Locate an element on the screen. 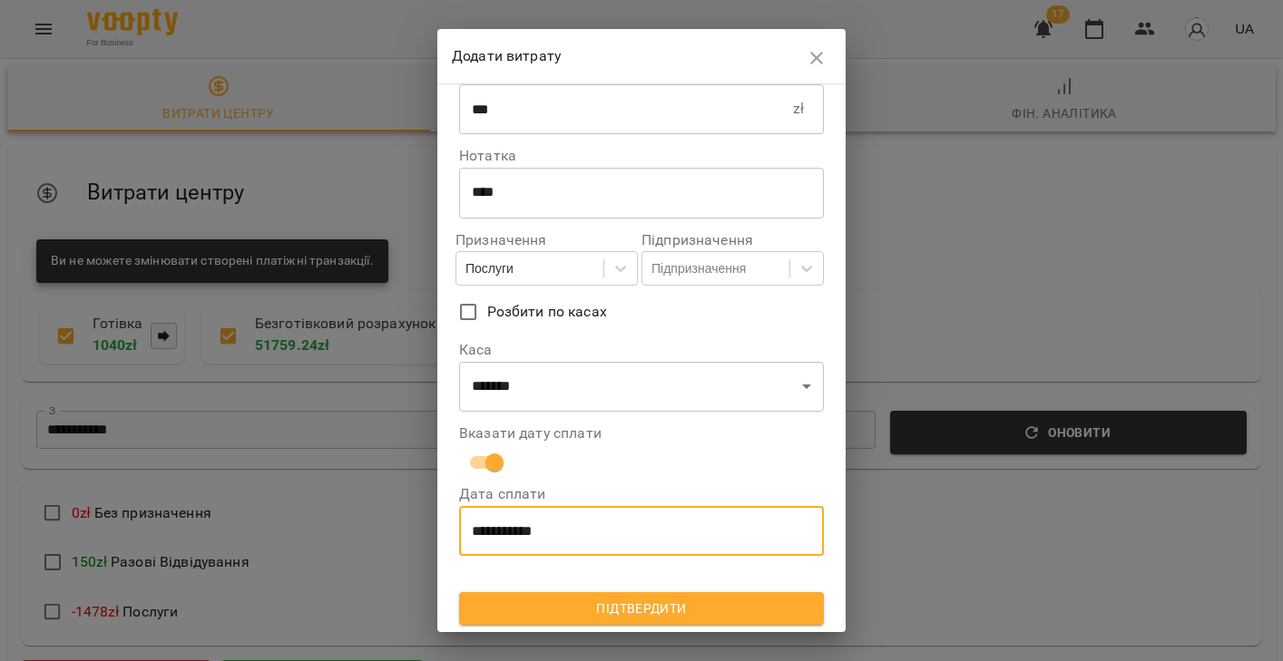  label: Нотатка is located at coordinates (642, 156).